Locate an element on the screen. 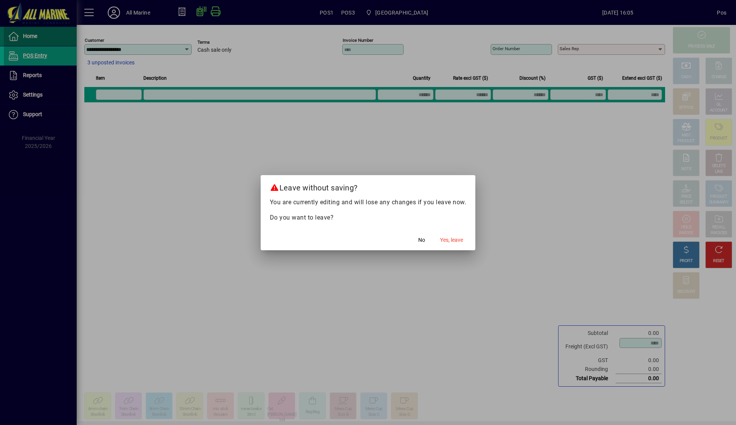 This screenshot has width=736, height=425. span: No is located at coordinates (422, 240).